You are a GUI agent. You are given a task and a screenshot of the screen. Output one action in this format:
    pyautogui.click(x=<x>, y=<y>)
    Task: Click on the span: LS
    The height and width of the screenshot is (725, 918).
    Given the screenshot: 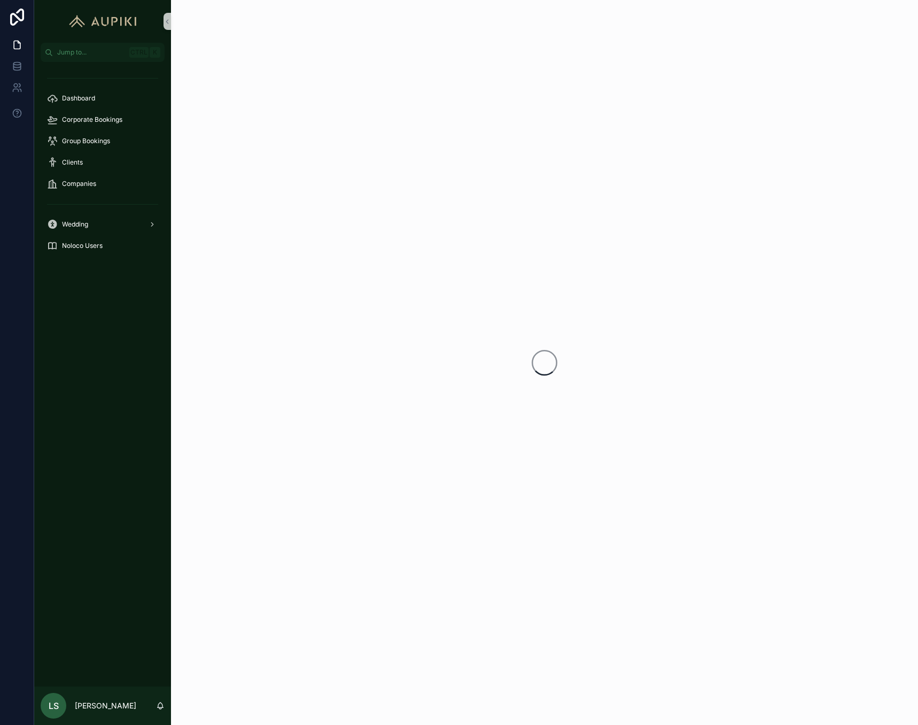 What is the action you would take?
    pyautogui.click(x=53, y=706)
    